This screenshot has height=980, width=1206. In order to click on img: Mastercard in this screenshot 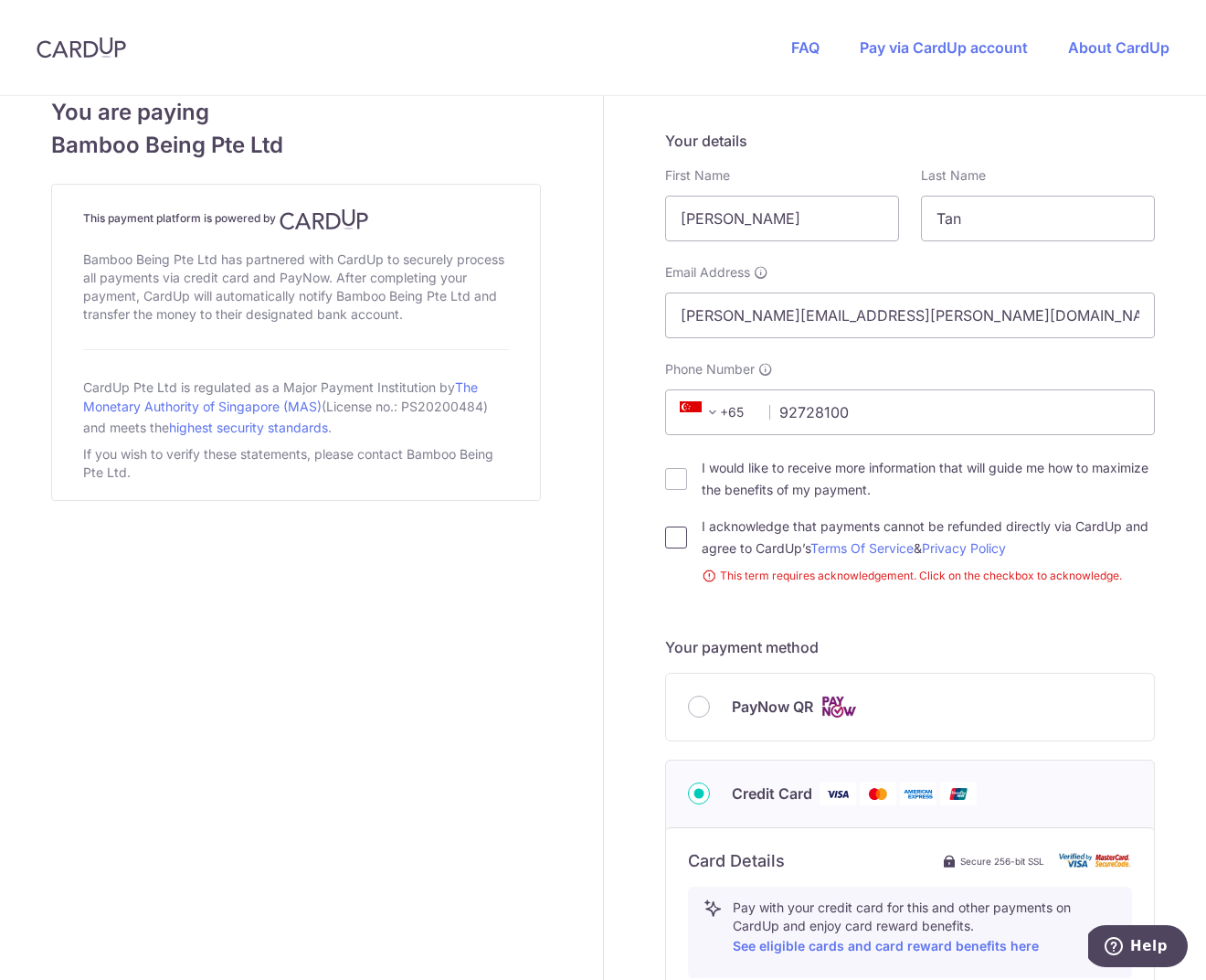, I will do `click(878, 793)`.